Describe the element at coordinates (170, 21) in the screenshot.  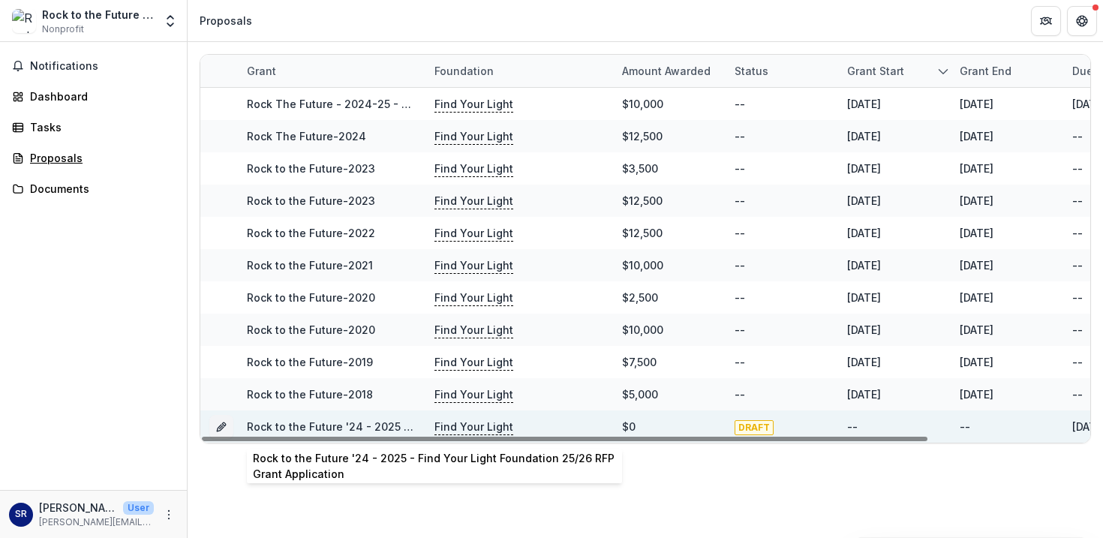
I see `button: Open entity switcher` at that location.